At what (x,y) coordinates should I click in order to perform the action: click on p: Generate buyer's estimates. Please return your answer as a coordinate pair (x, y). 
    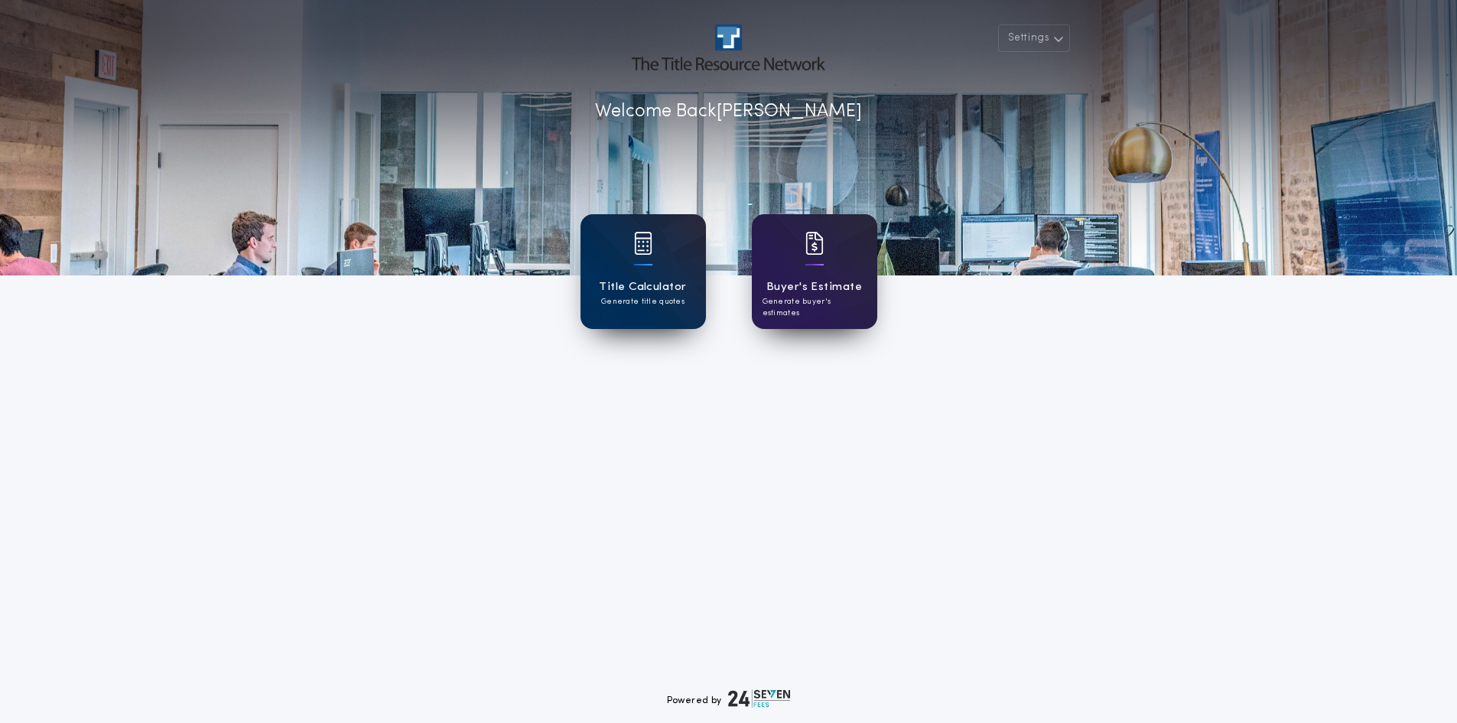
    Looking at the image, I should click on (815, 308).